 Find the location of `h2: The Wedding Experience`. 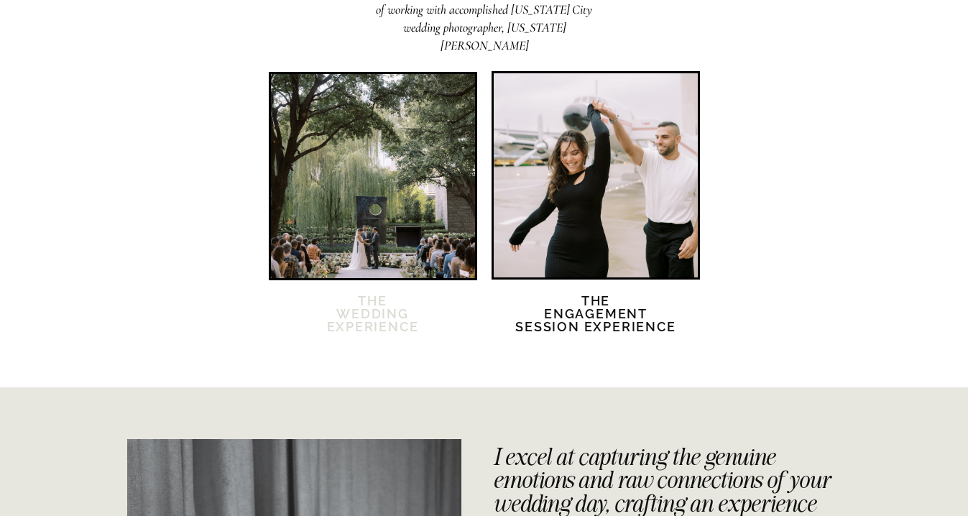

h2: The Wedding Experience is located at coordinates (373, 323).